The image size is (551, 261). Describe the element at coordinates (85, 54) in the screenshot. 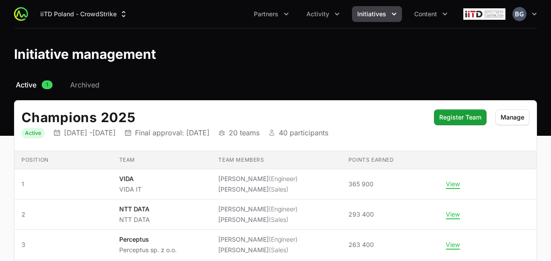

I see `h1: Initiative management` at that location.